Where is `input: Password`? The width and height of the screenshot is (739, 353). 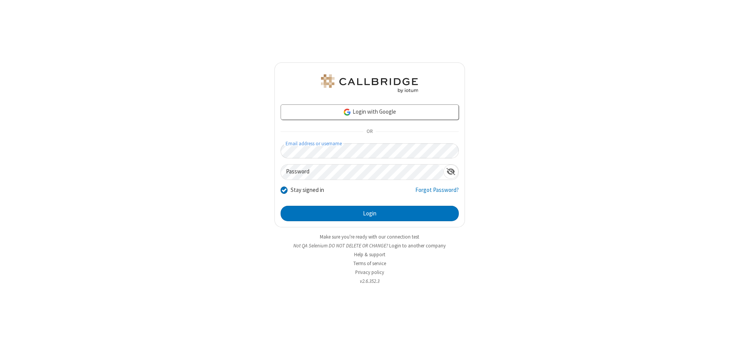
input: Password is located at coordinates (362, 172).